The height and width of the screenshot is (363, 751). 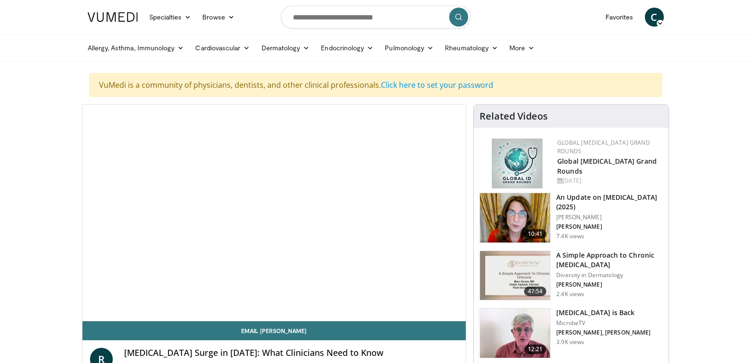 What do you see at coordinates (514, 116) in the screenshot?
I see `h4: Related Videos` at bounding box center [514, 116].